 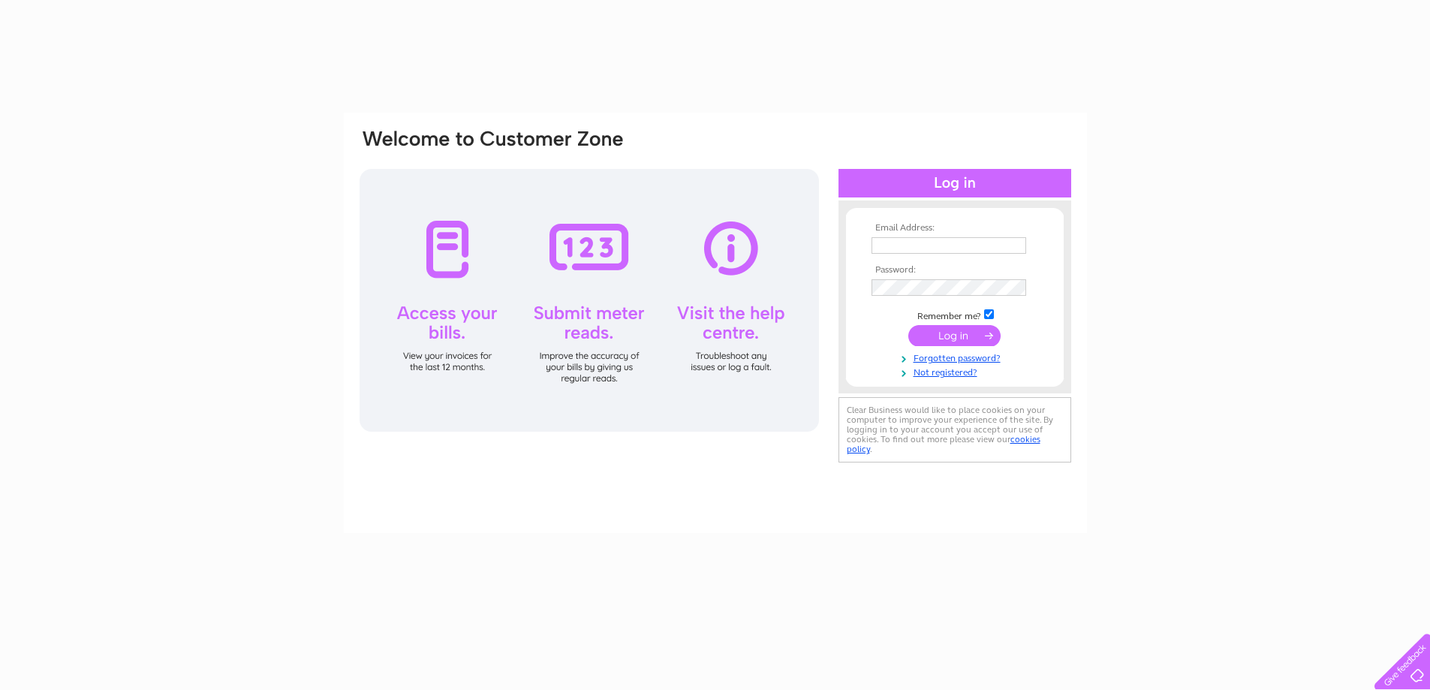 I want to click on a: cookies policy, so click(x=943, y=444).